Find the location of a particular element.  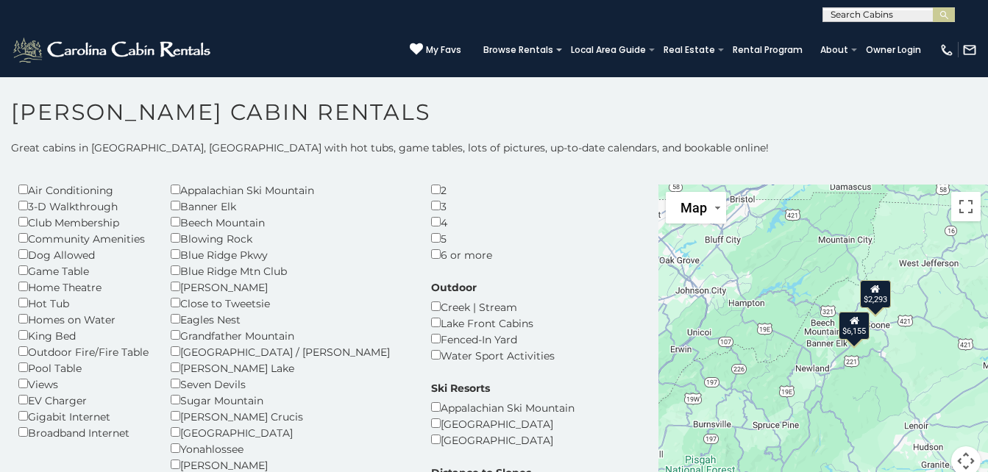

div: Fenced-In Yard is located at coordinates (493, 339).